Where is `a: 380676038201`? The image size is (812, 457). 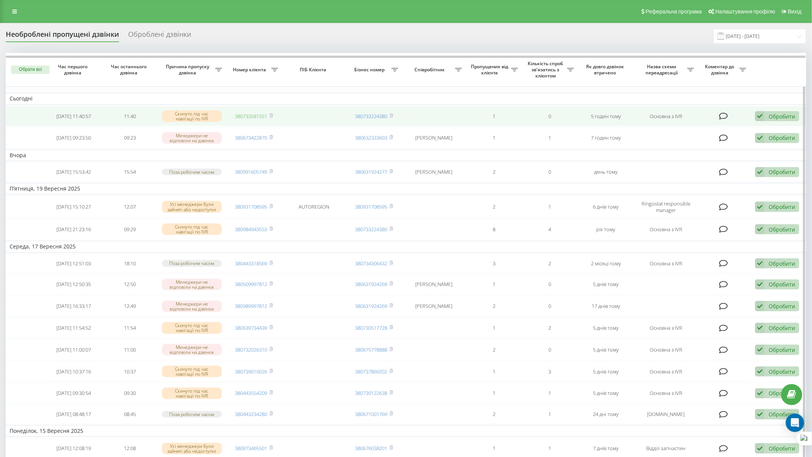
a: 380676038201 is located at coordinates (371, 449).